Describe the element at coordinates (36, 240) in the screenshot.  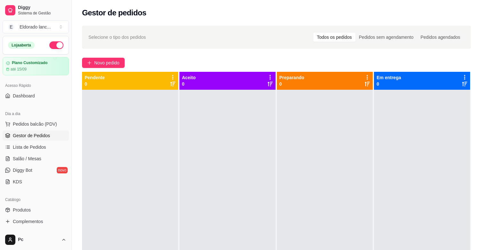
I see `button: Pc` at that location.